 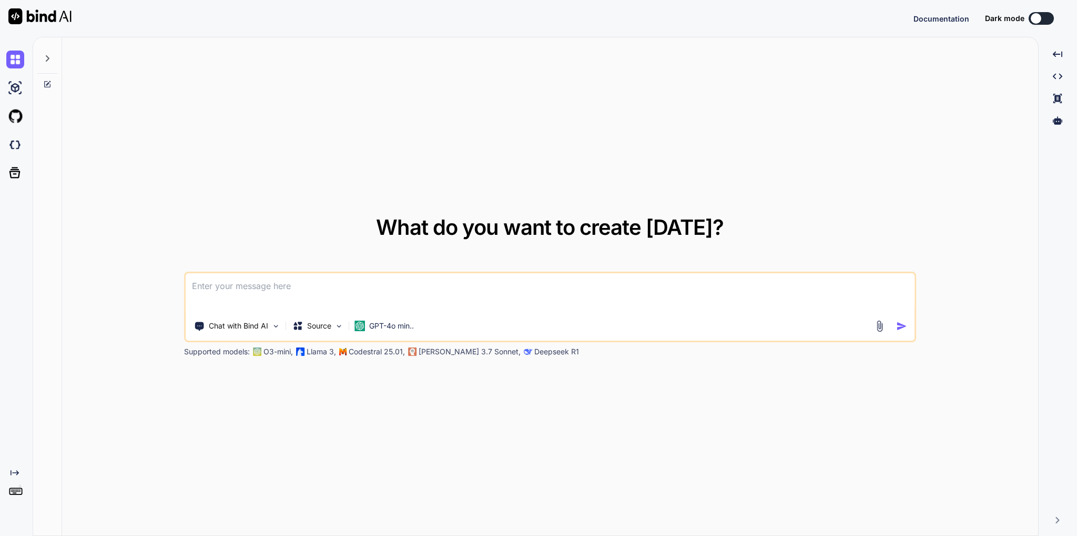 What do you see at coordinates (40, 16) in the screenshot?
I see `img: Bind AI` at bounding box center [40, 16].